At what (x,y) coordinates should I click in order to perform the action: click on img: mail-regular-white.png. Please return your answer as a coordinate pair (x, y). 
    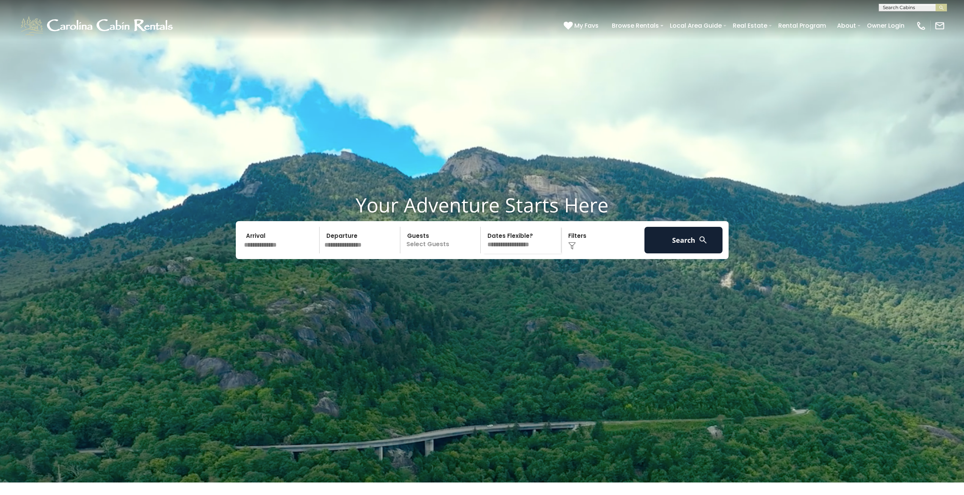
    Looking at the image, I should click on (940, 26).